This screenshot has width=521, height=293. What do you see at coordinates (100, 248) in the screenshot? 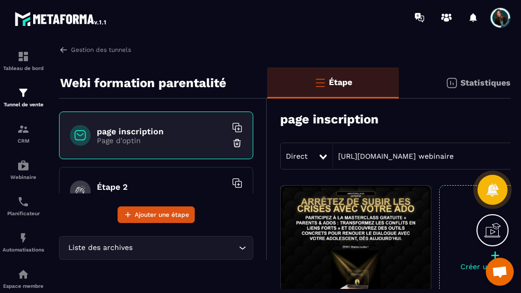
I see `span: Liste des archives` at bounding box center [100, 248].